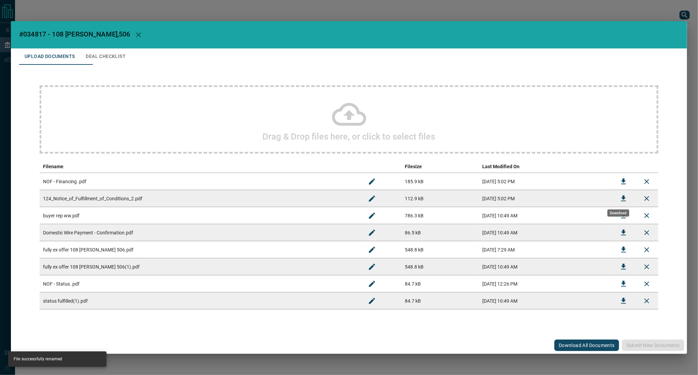 Image resolution: width=698 pixels, height=375 pixels. What do you see at coordinates (200, 166) in the screenshot?
I see `th: Filename` at bounding box center [200, 166].